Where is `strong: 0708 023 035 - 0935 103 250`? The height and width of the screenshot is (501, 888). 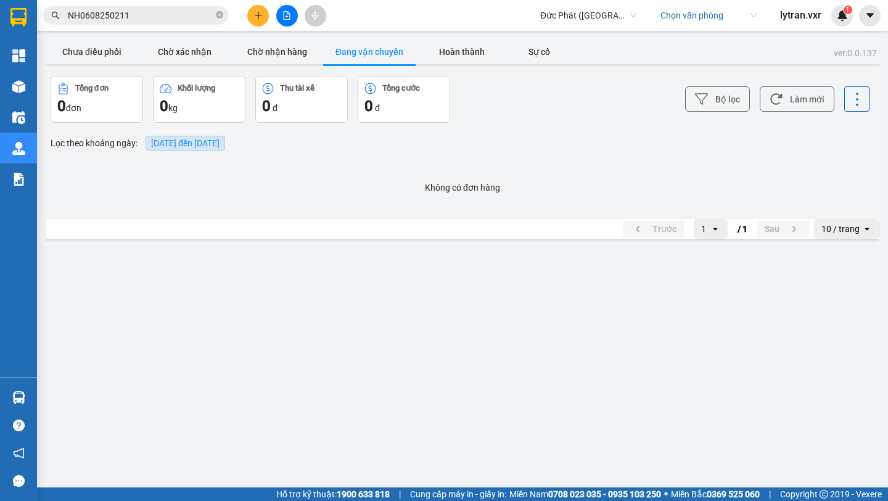
strong: 0708 023 035 - 0935 103 250 is located at coordinates (604, 494).